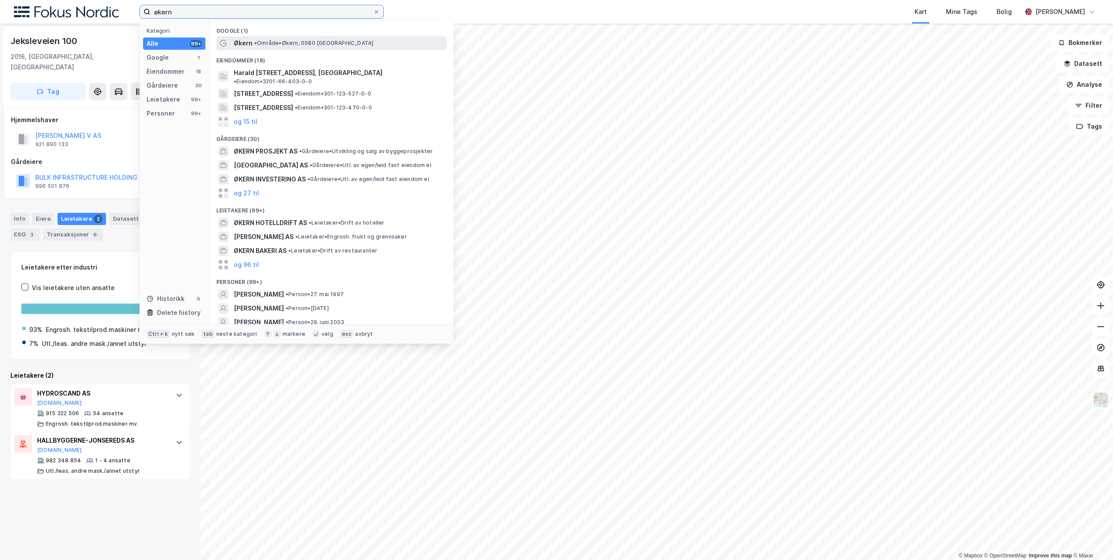 The width and height of the screenshot is (1113, 560). I want to click on button: Tags, so click(1089, 126).